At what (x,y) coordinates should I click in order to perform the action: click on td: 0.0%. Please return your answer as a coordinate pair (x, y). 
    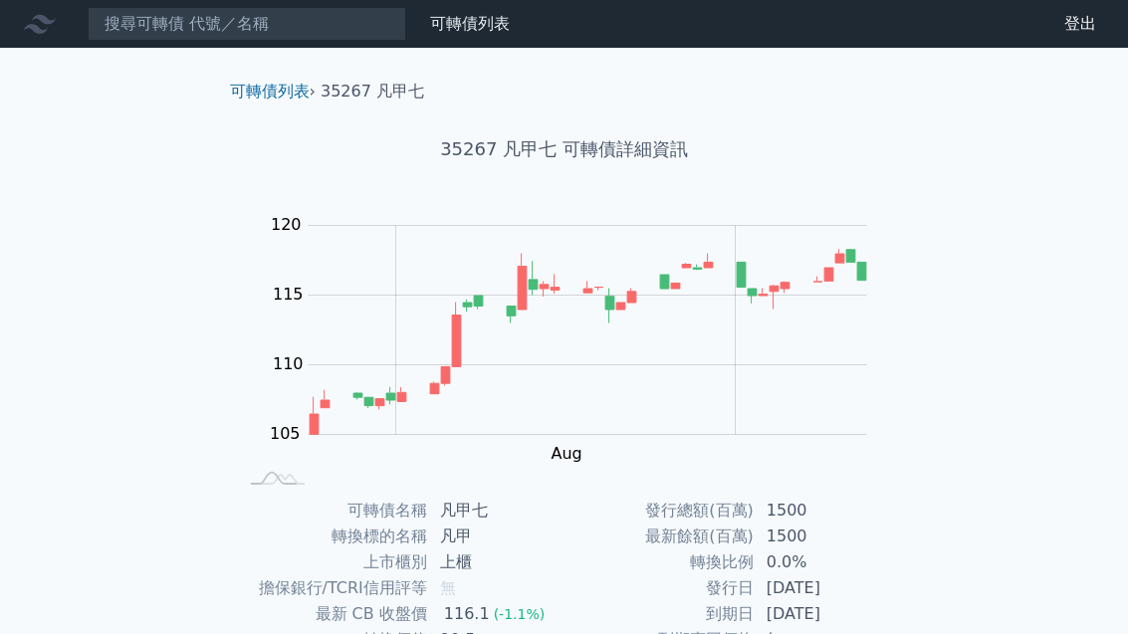
    Looking at the image, I should click on (823, 563).